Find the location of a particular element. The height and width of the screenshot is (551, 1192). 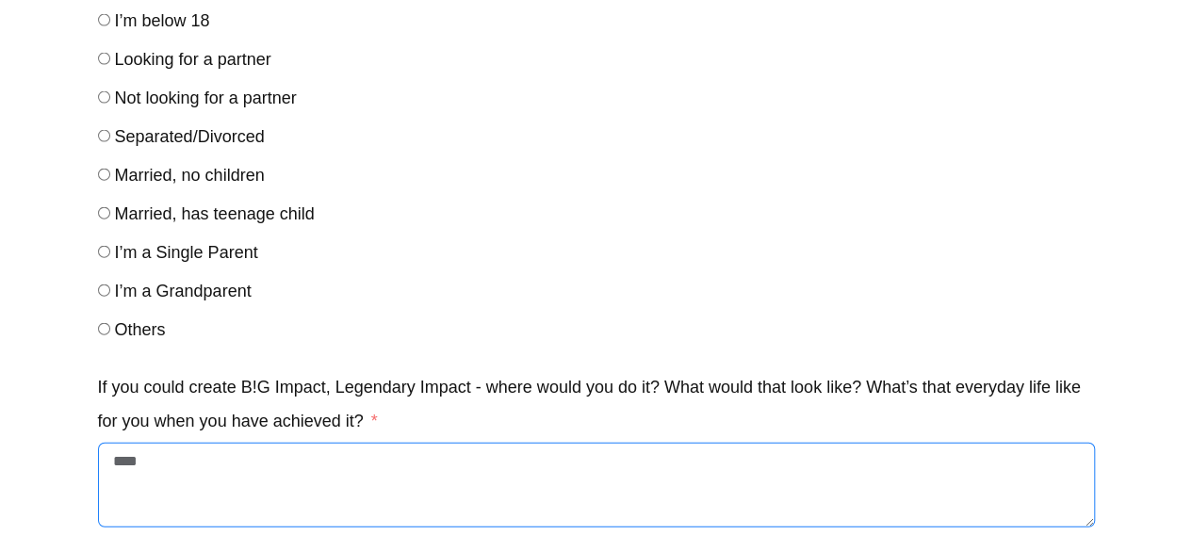

span: I’m a Single Parent is located at coordinates (187, 253).